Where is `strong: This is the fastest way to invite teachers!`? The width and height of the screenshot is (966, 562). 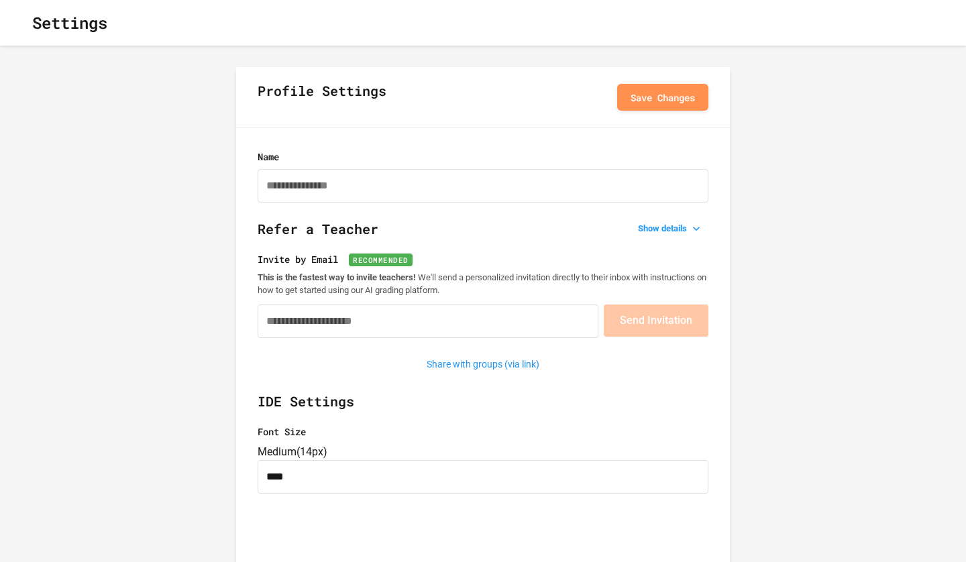 strong: This is the fastest way to invite teachers! is located at coordinates (337, 277).